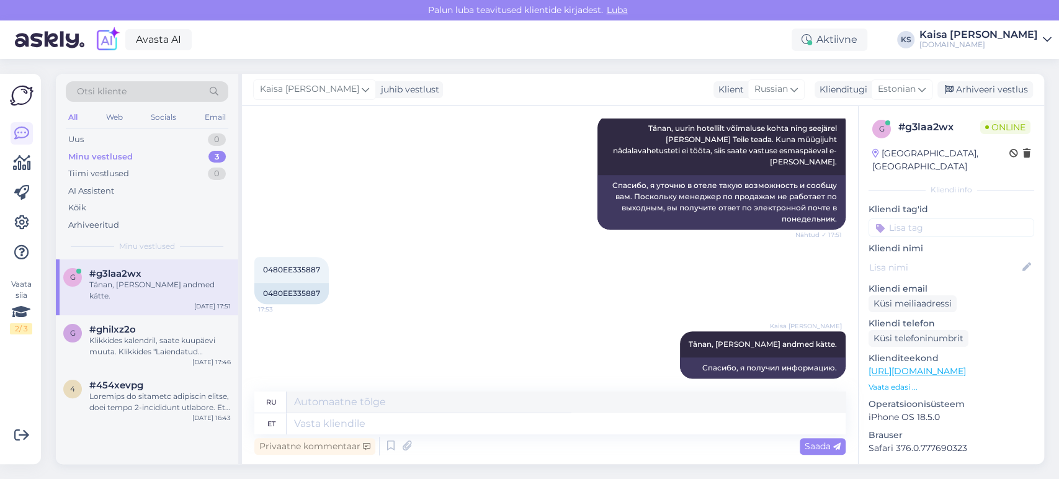 This screenshot has height=479, width=1059. I want to click on div: juhib vestlust, so click(408, 89).